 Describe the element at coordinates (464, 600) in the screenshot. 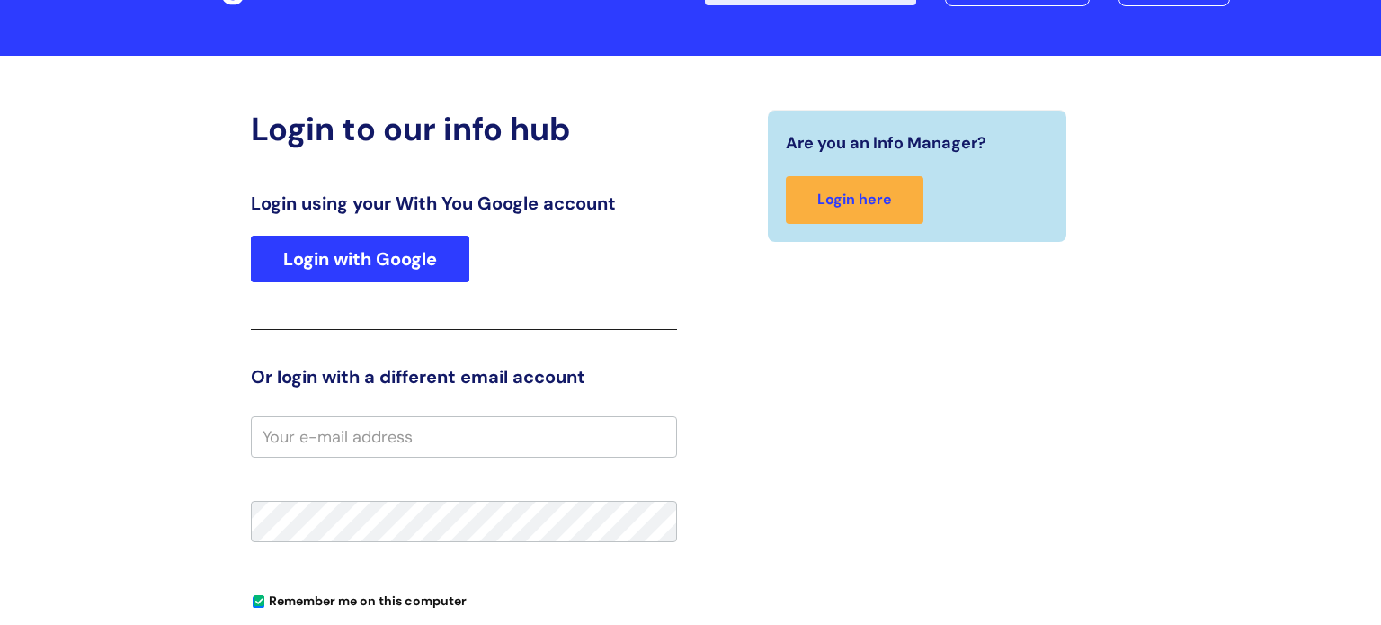

I see `div: You can uncheck this option if you're logging in from a shared device` at that location.